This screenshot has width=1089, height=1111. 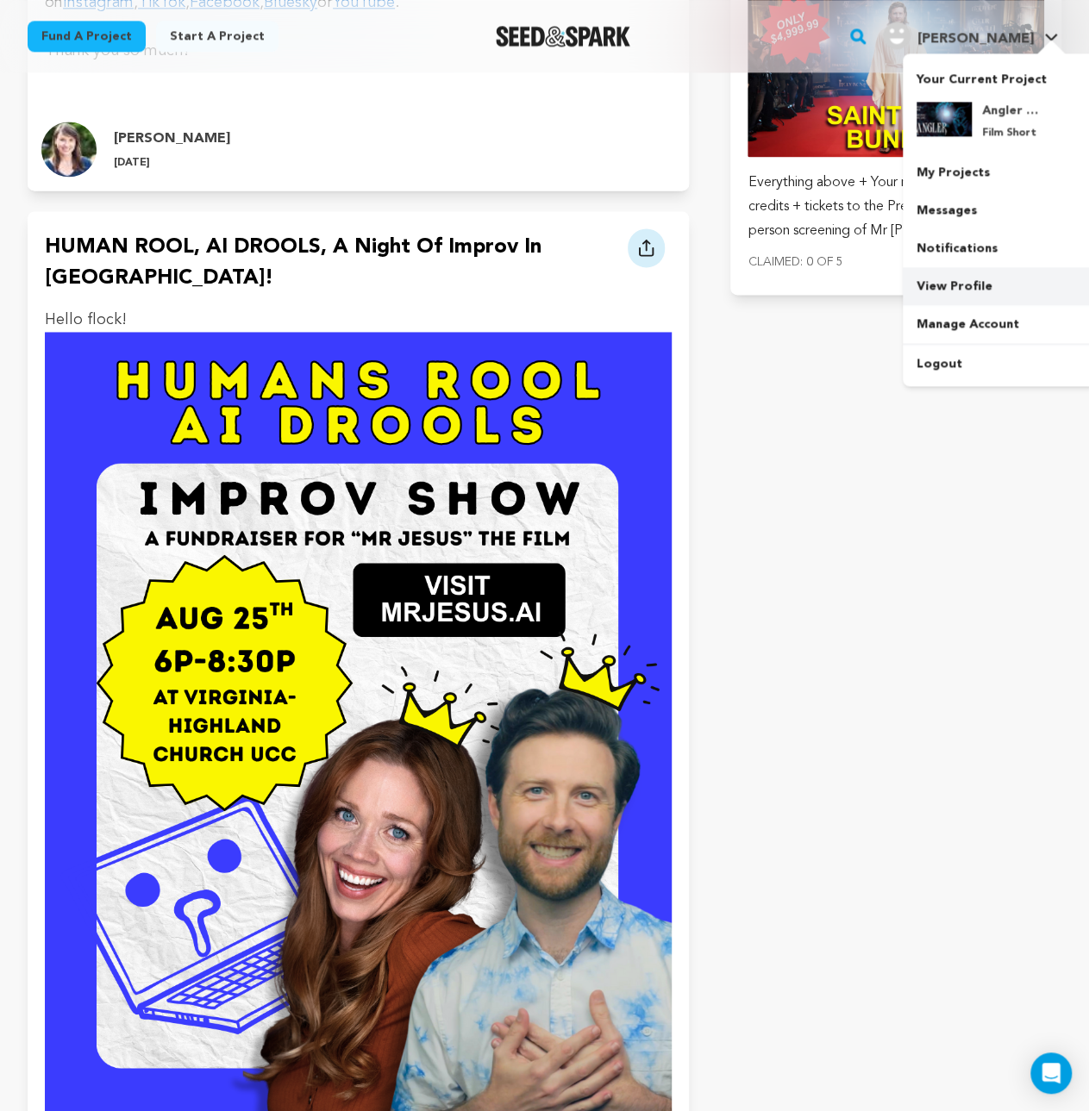 I want to click on p: Hello flock!, so click(x=358, y=320).